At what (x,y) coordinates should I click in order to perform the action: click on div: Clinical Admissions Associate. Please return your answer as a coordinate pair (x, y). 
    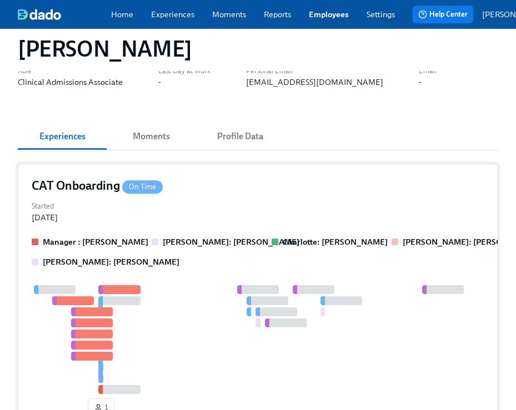
    Looking at the image, I should click on (70, 82).